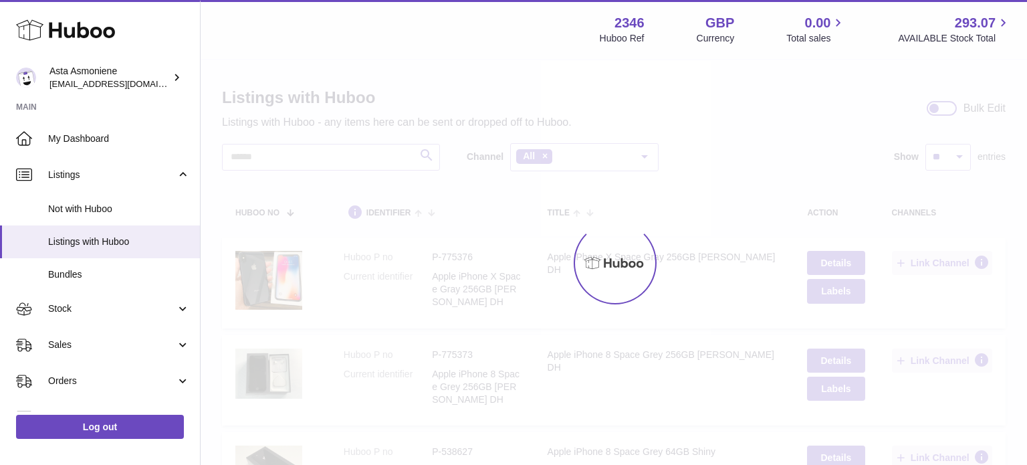 Image resolution: width=1027 pixels, height=465 pixels. I want to click on span: Stock, so click(112, 308).